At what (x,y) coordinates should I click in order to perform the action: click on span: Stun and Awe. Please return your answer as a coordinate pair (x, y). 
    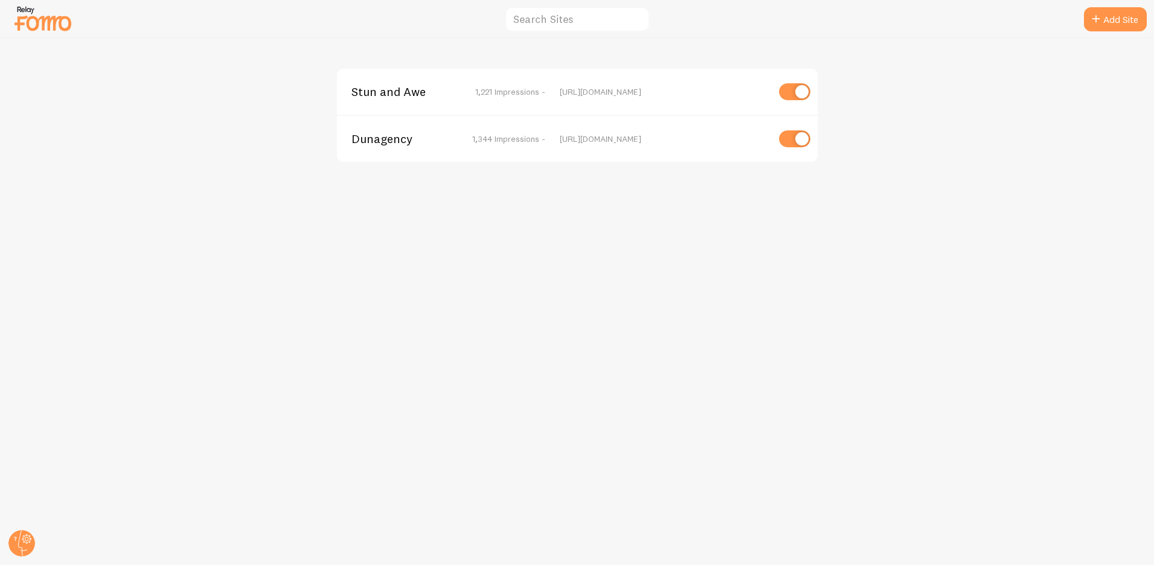
    Looking at the image, I should click on (400, 92).